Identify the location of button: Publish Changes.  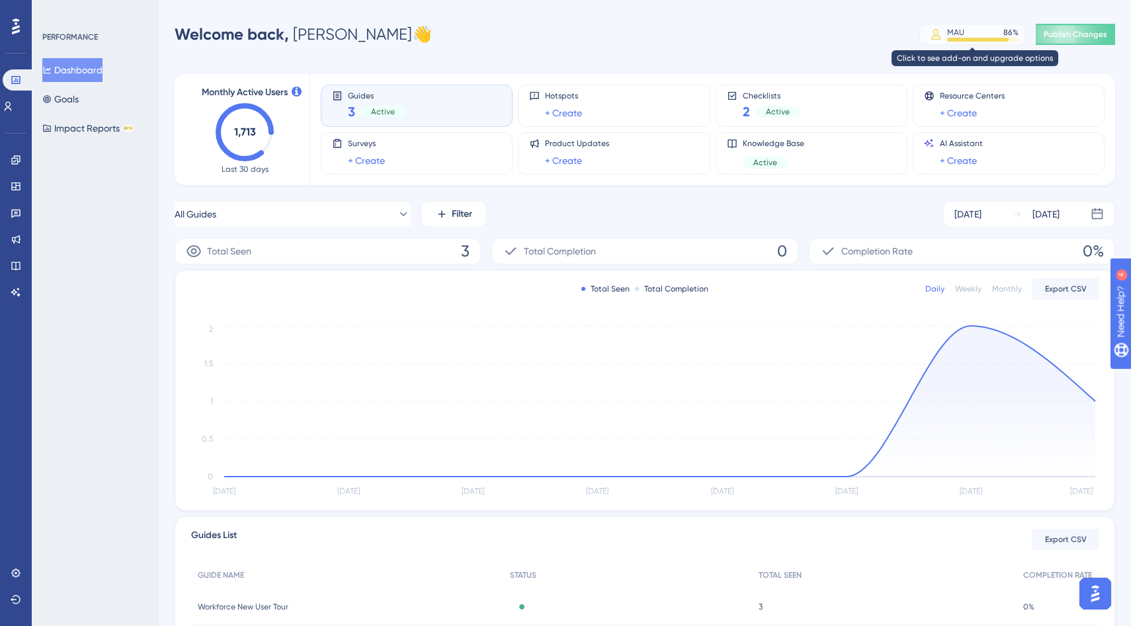
(1075, 34).